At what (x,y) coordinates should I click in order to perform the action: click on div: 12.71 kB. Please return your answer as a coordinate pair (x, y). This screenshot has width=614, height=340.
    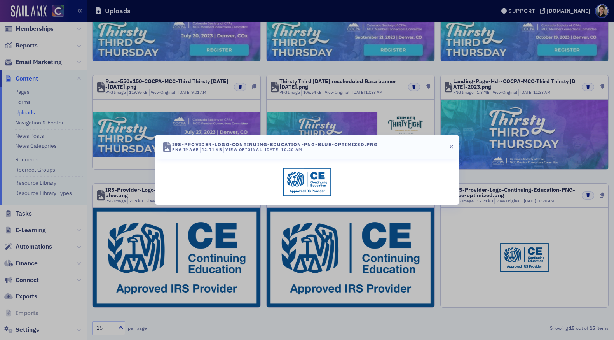
    Looking at the image, I should click on (211, 150).